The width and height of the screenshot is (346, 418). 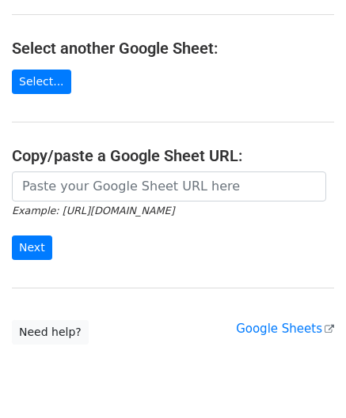 What do you see at coordinates (172, 48) in the screenshot?
I see `h4: Select another Google Sheet:` at bounding box center [172, 48].